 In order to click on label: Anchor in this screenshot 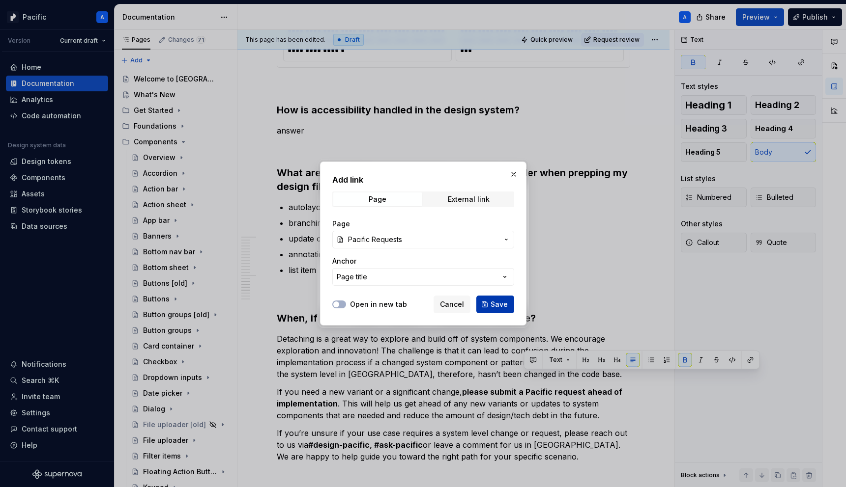, I will do `click(344, 261)`.